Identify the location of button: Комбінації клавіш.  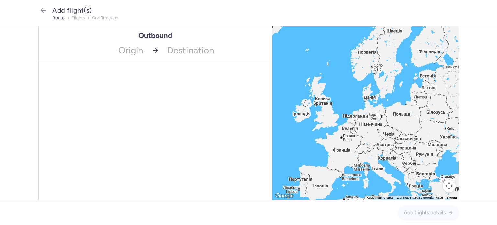
(380, 198).